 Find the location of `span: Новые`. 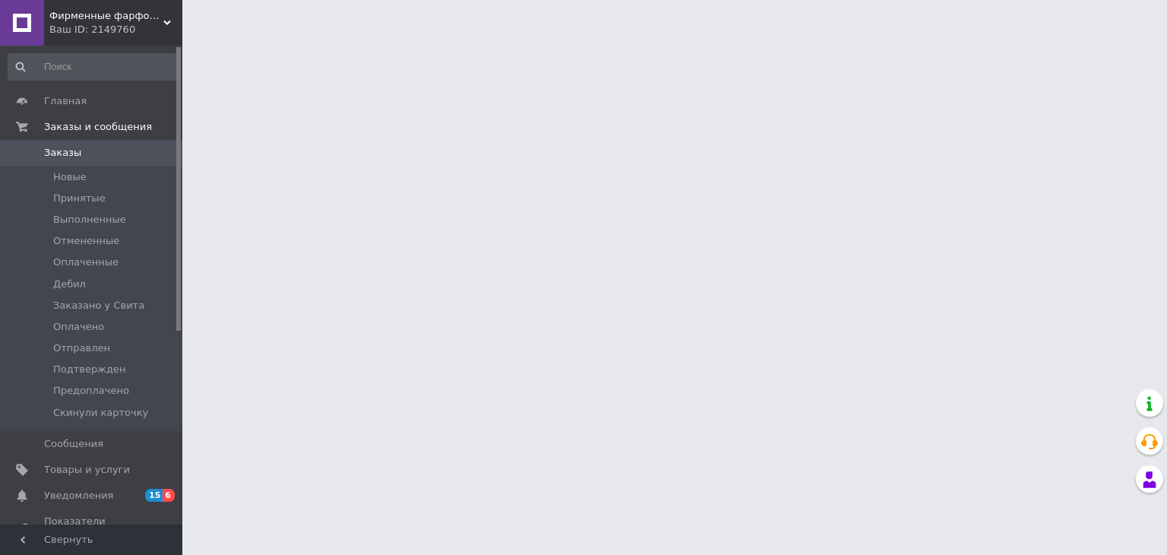

span: Новые is located at coordinates (70, 177).